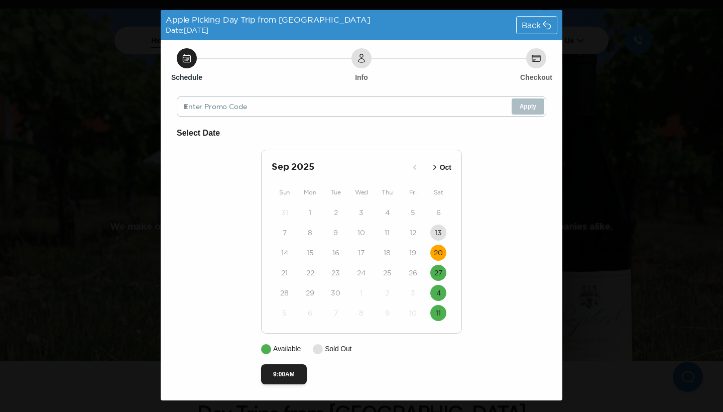 This screenshot has height=412, width=723. Describe the element at coordinates (284, 192) in the screenshot. I see `div: Sun` at that location.